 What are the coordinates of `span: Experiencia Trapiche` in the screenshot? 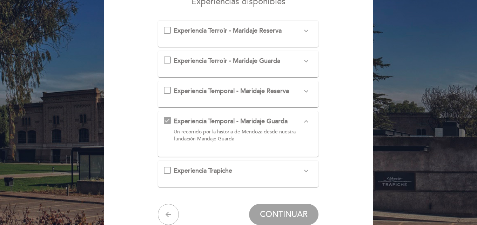 It's located at (203, 170).